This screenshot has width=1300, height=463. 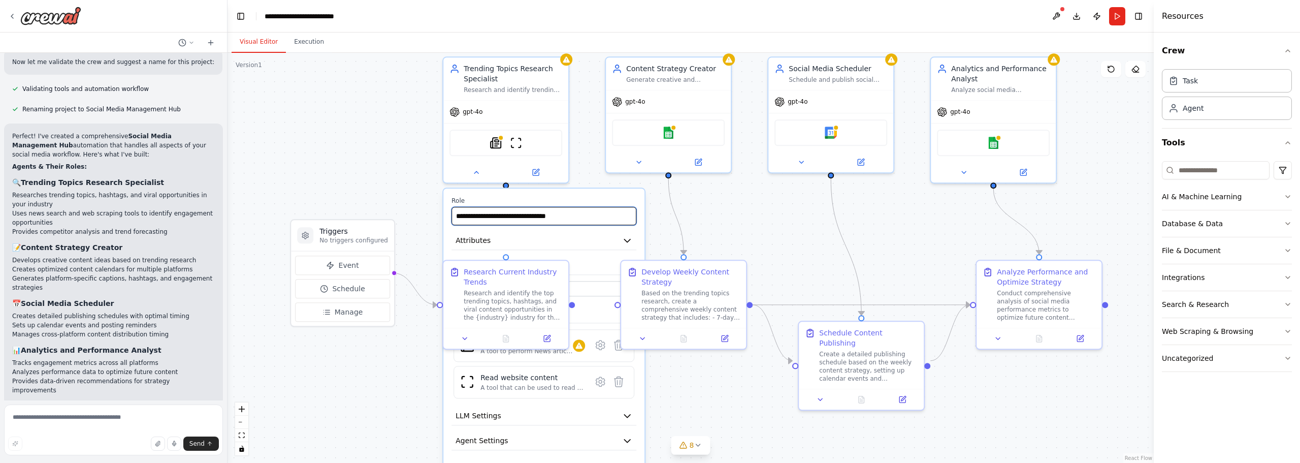 What do you see at coordinates (1000, 90) in the screenshot?
I see `div: Analyze social media engagement metrics, track content performance across platforms, identify hig...` at bounding box center [1000, 90].